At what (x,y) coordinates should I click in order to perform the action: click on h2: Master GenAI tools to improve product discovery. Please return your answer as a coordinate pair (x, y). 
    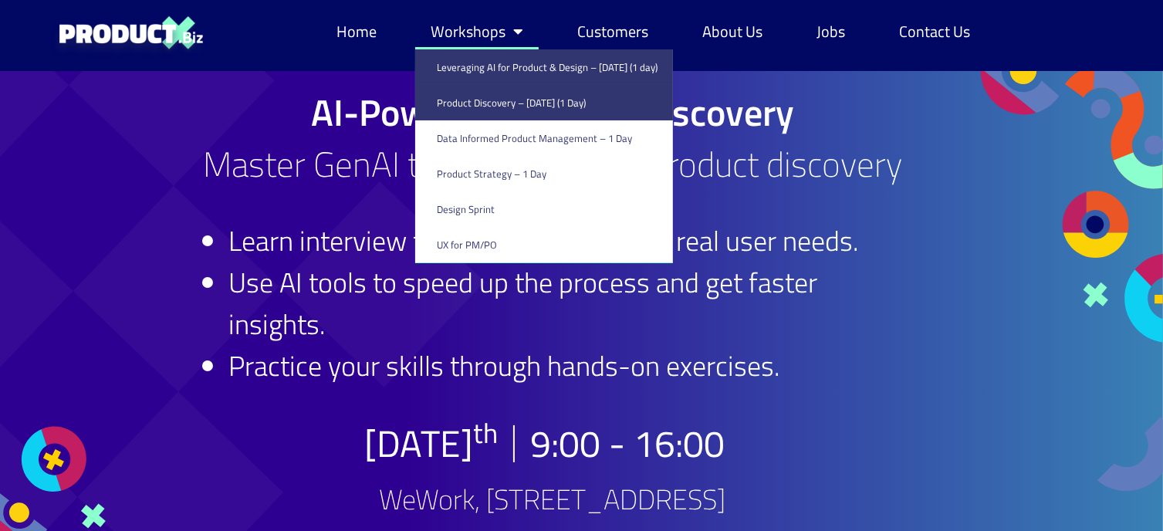
    Looking at the image, I should click on (553, 164).